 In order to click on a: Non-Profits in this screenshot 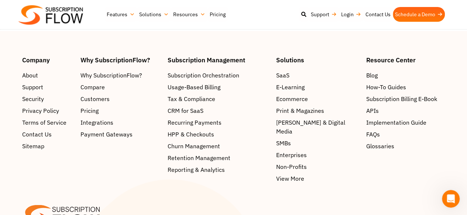, I will do `click(317, 167)`.